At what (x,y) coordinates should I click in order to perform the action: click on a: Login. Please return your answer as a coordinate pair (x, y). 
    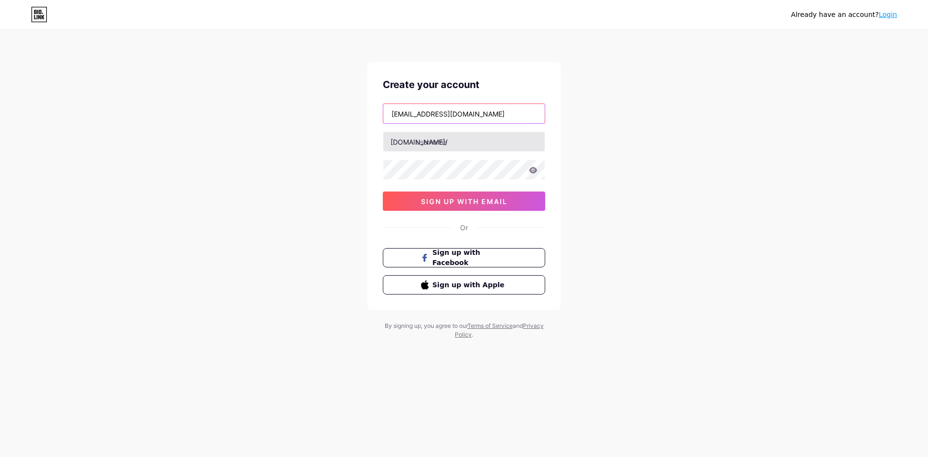
    Looking at the image, I should click on (888, 14).